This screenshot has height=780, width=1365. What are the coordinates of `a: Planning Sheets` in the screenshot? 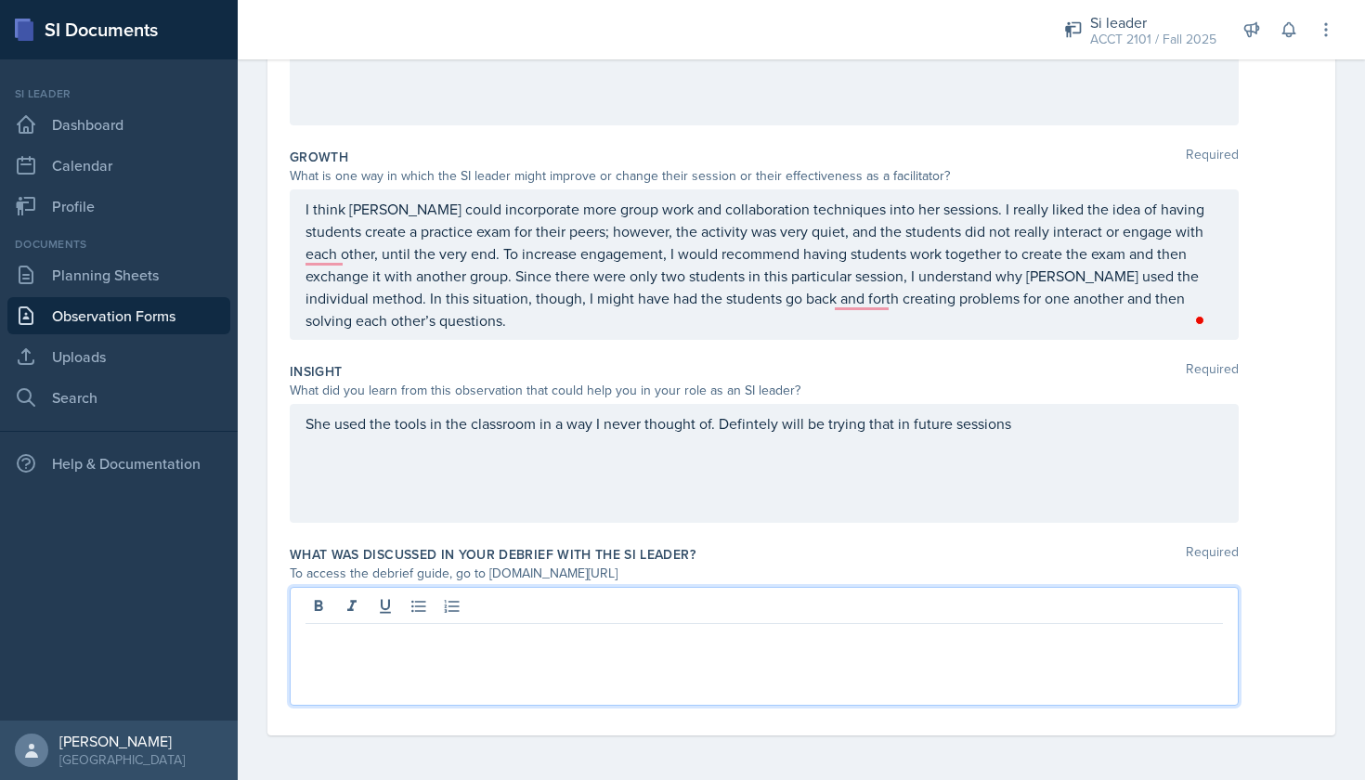 It's located at (119, 275).